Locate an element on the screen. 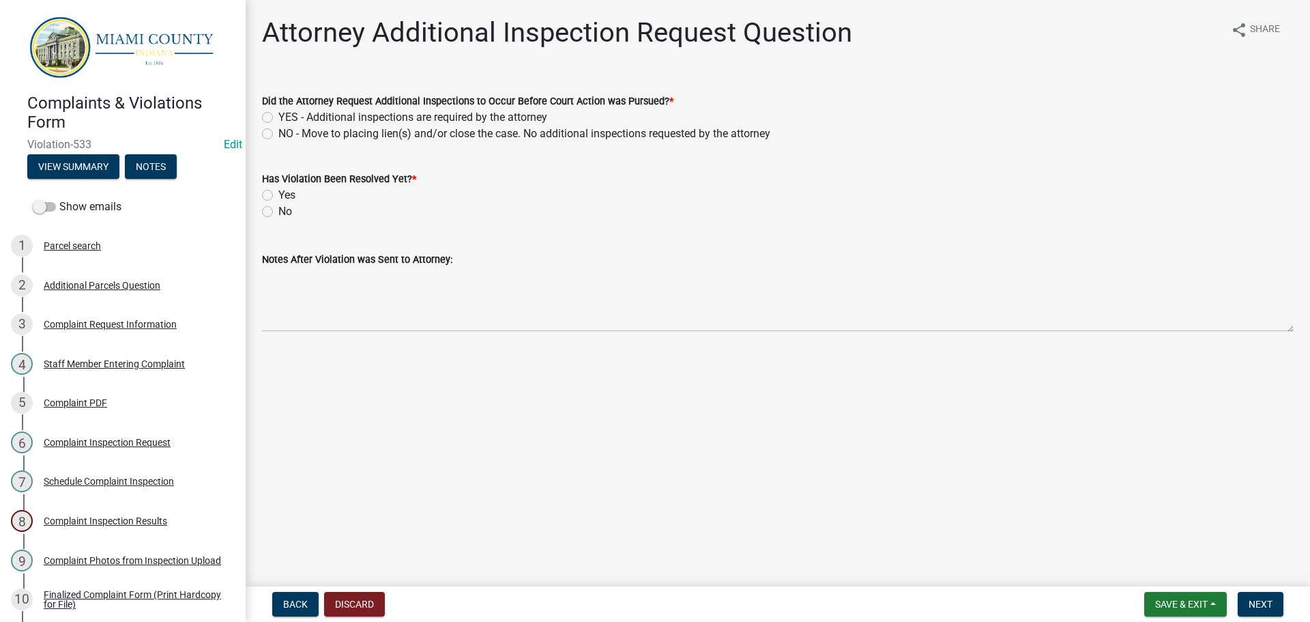 The height and width of the screenshot is (622, 1310). label: NO - Move to placing lien(s) and/or close the case. No additional inspections requested by the at... is located at coordinates (524, 134).